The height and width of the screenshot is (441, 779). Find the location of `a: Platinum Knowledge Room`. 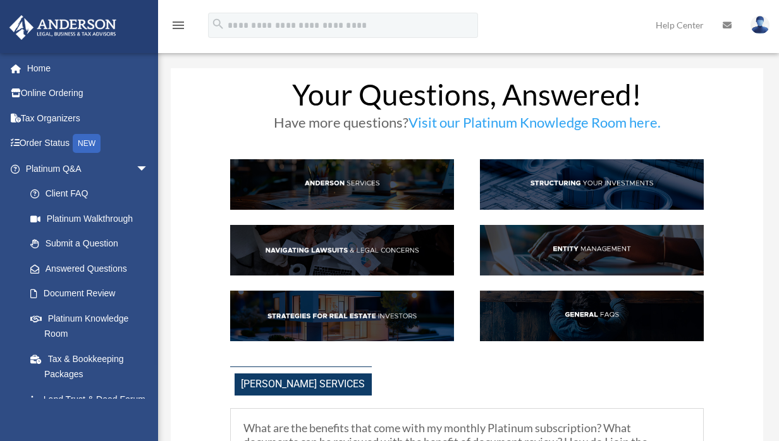

a: Platinum Knowledge Room is located at coordinates (92, 326).